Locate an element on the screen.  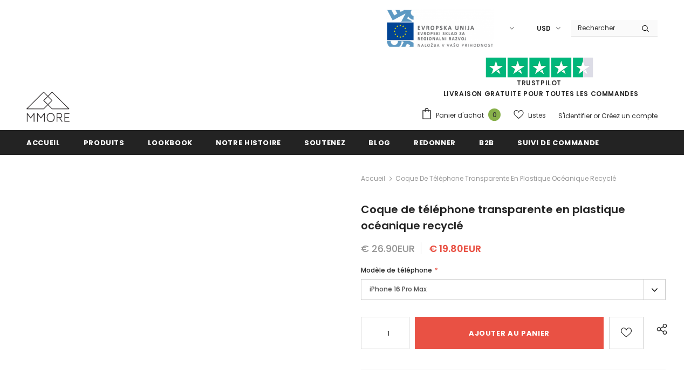
span: € 26.90EUR is located at coordinates (388, 248).